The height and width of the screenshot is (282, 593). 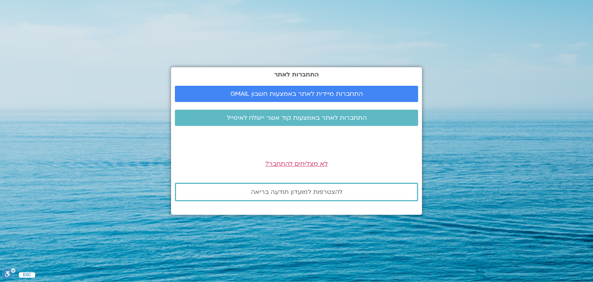 I want to click on span: התחברות מיידית לאתר באמצעות חשבון GMAIL, so click(x=296, y=94).